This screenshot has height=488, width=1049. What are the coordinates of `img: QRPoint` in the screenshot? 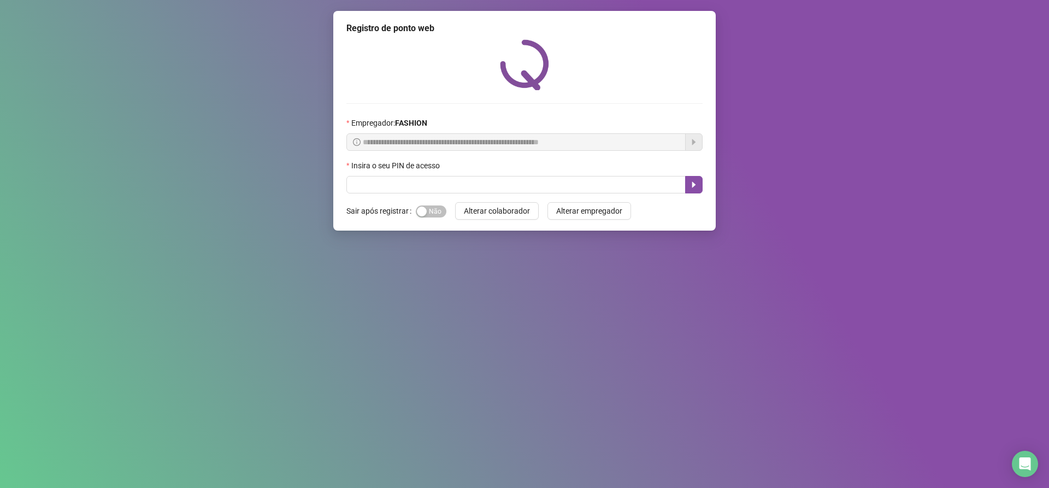 It's located at (524, 64).